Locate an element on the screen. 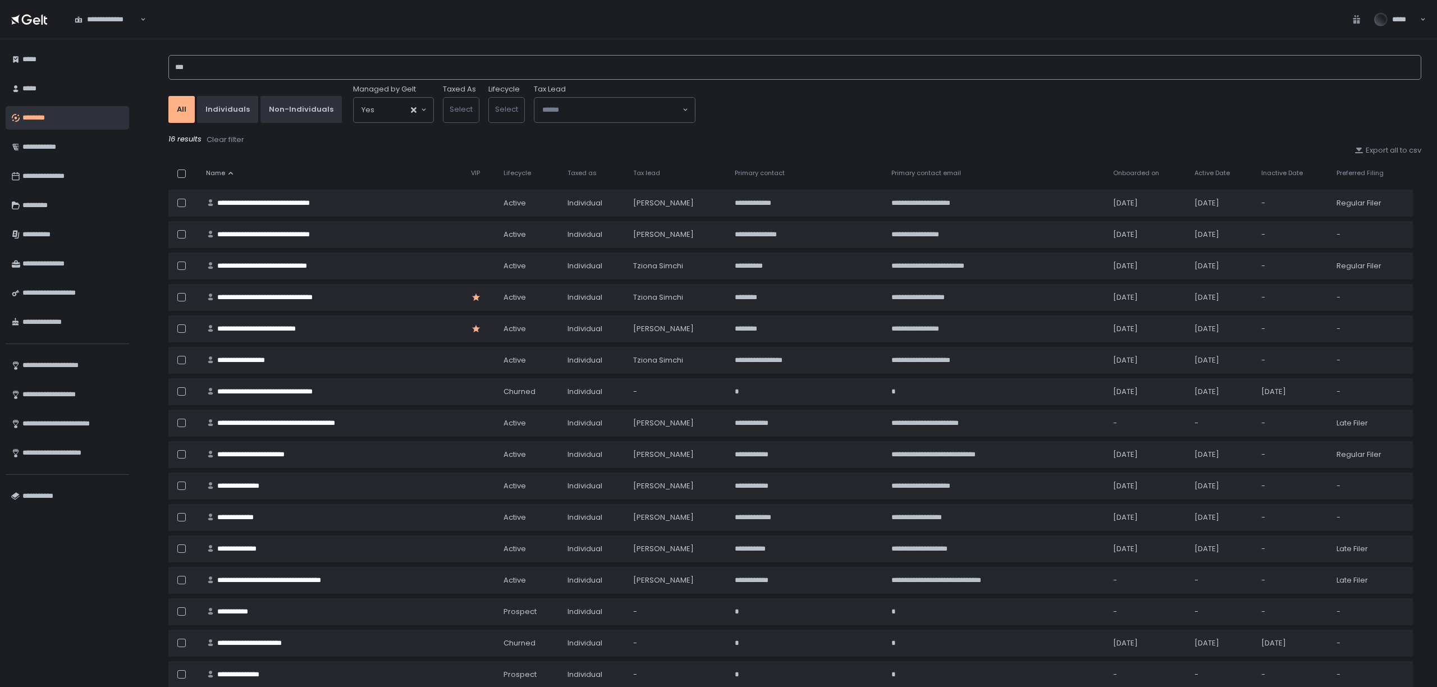  label: Taxed As is located at coordinates (459, 89).